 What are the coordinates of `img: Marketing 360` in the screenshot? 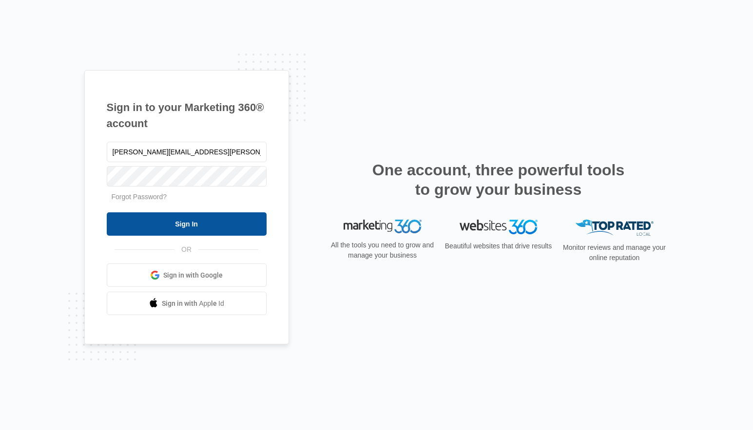 It's located at (382, 227).